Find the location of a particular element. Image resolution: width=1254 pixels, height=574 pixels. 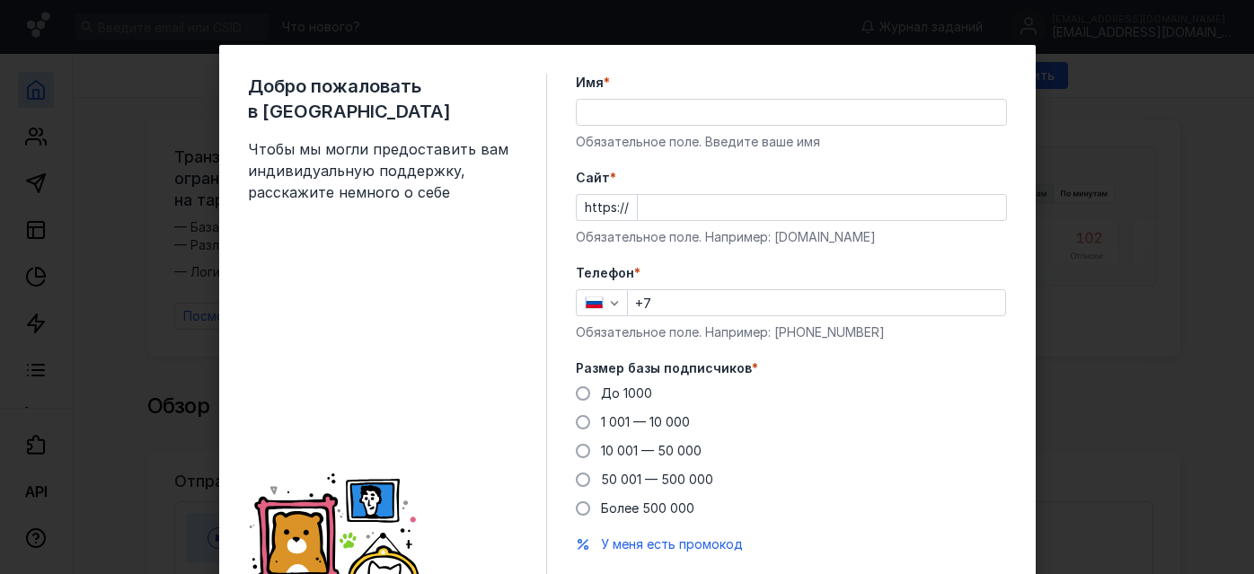

span: Имя is located at coordinates (589, 83).